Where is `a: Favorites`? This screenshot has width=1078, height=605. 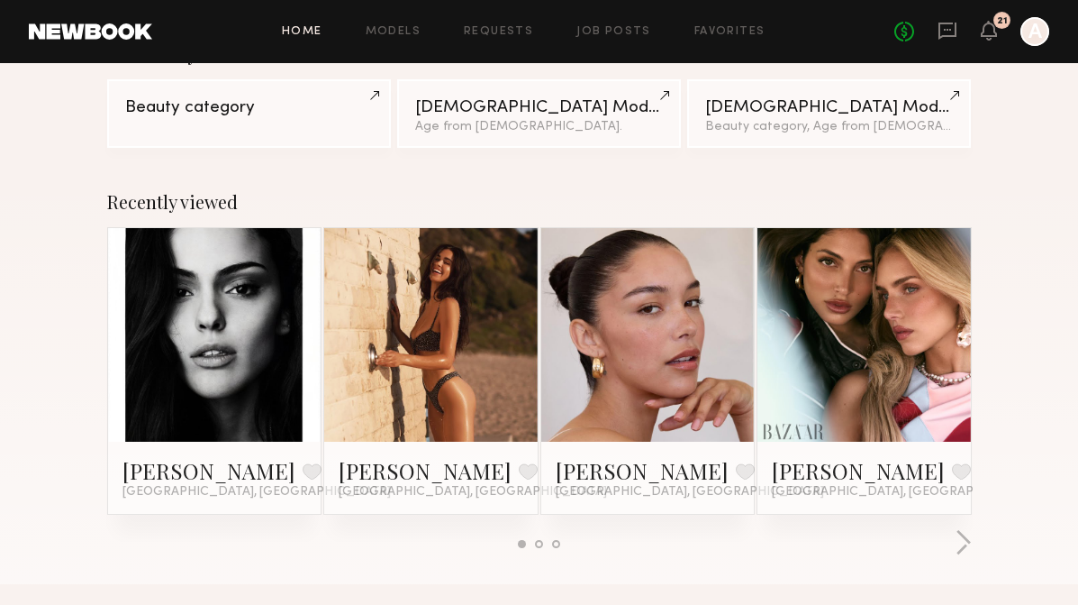 a: Favorites is located at coordinates (730, 32).